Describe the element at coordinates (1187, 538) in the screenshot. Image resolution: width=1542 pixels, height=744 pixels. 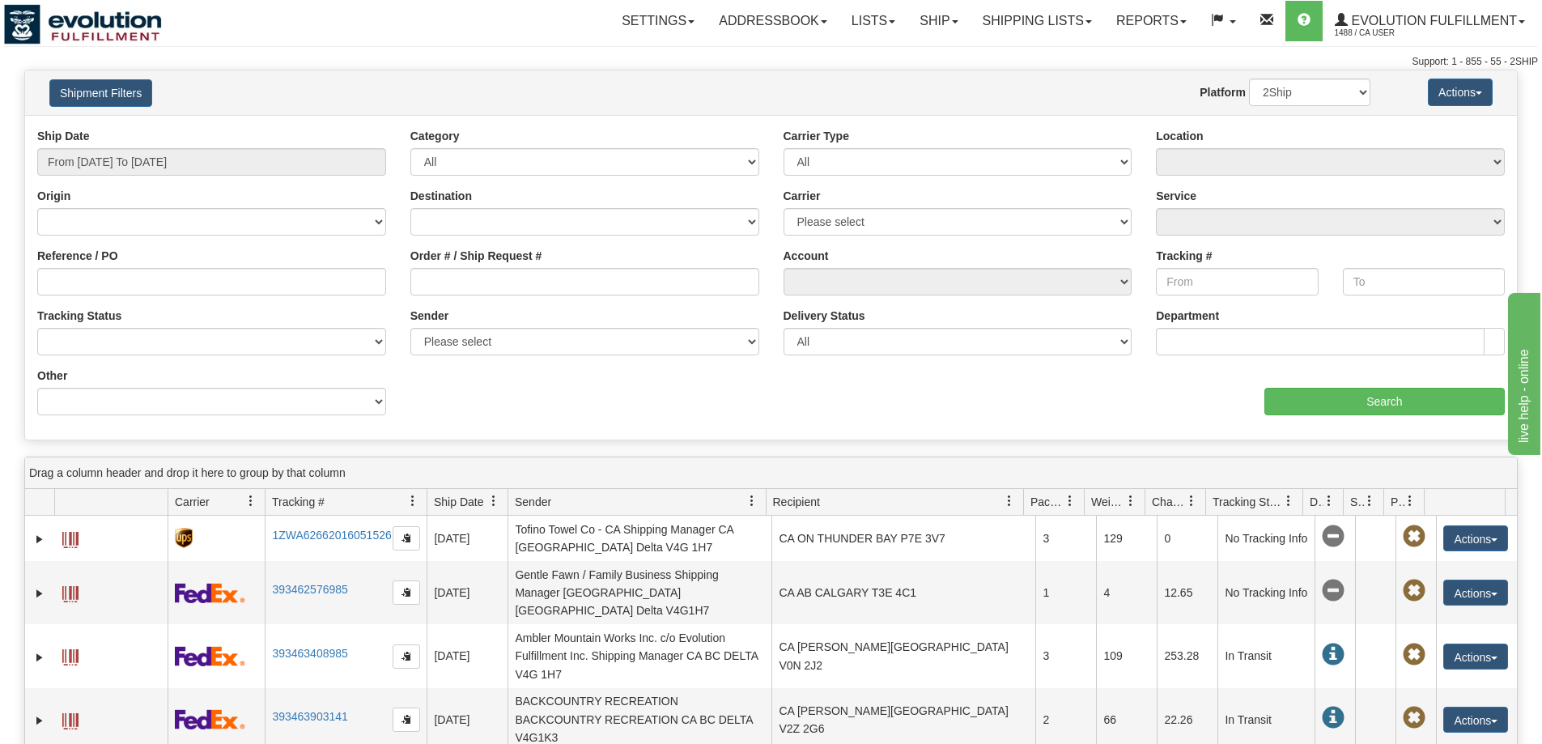
I see `td: 0` at that location.